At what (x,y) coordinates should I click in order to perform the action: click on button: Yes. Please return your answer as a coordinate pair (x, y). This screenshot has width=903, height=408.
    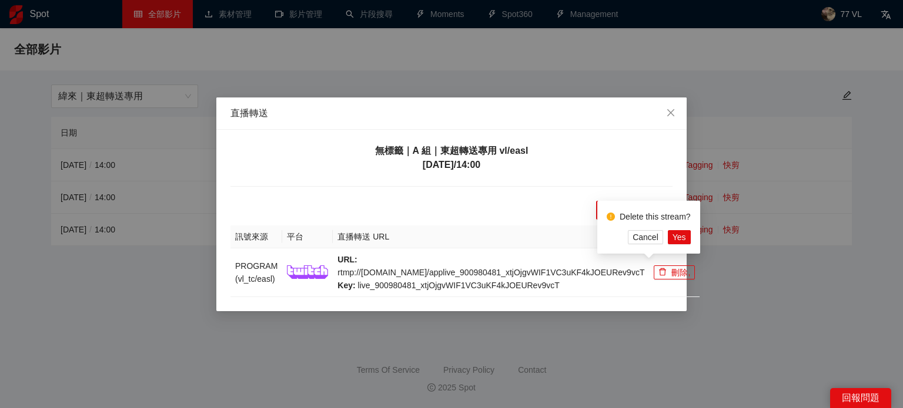
    Looking at the image, I should click on (679, 237).